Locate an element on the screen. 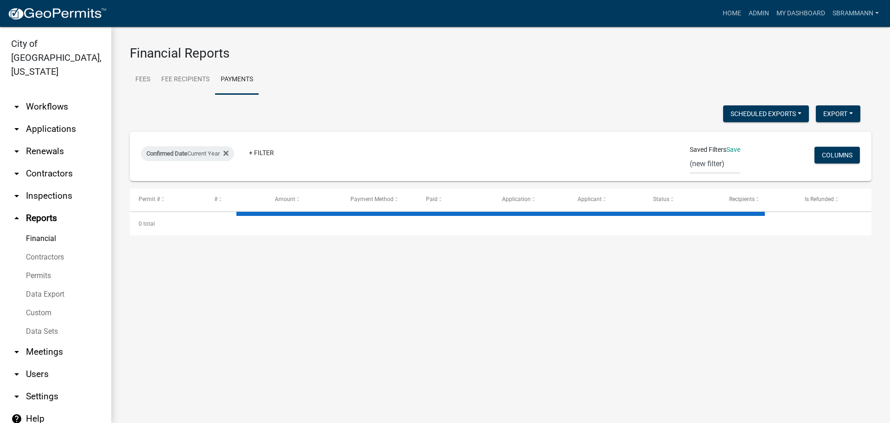 The image size is (890, 423). div: Current Year is located at coordinates (187, 154).